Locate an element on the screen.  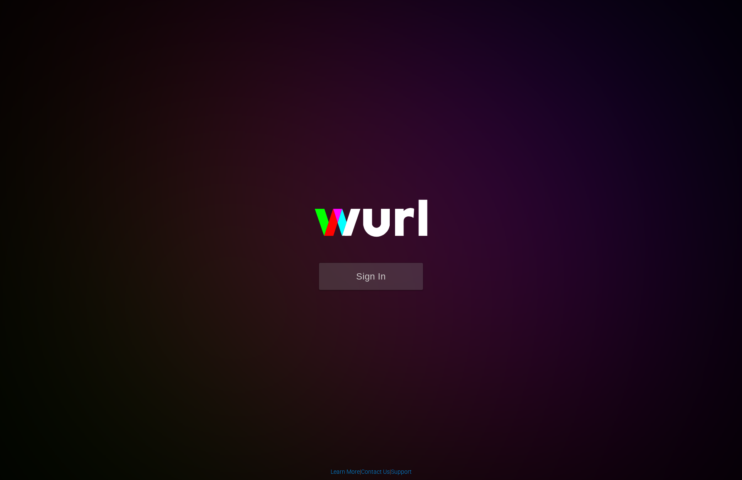
button: Sign In is located at coordinates (371, 276).